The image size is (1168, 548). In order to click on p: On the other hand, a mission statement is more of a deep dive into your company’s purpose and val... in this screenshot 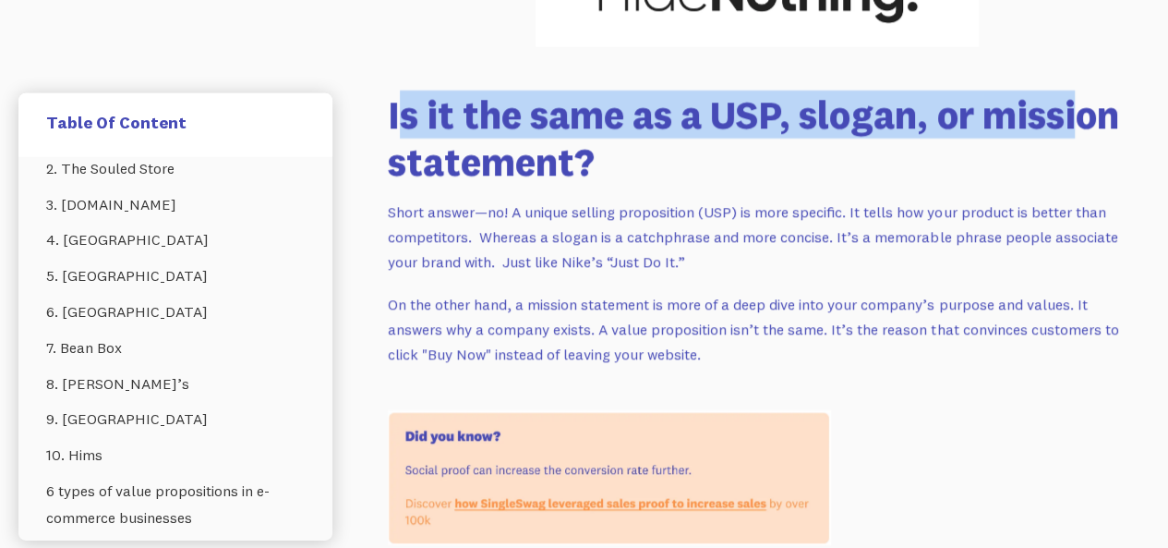, I will do `click(757, 329)`.